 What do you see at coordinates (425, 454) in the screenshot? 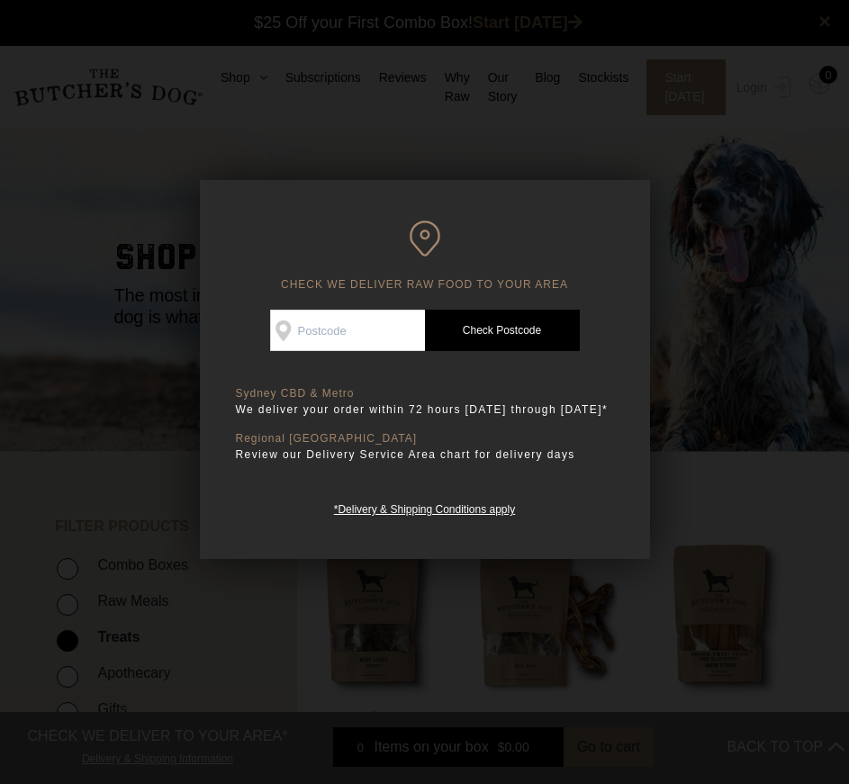
I see `p: Review our Delivery Service Area chart for delivery days` at bounding box center [425, 454].